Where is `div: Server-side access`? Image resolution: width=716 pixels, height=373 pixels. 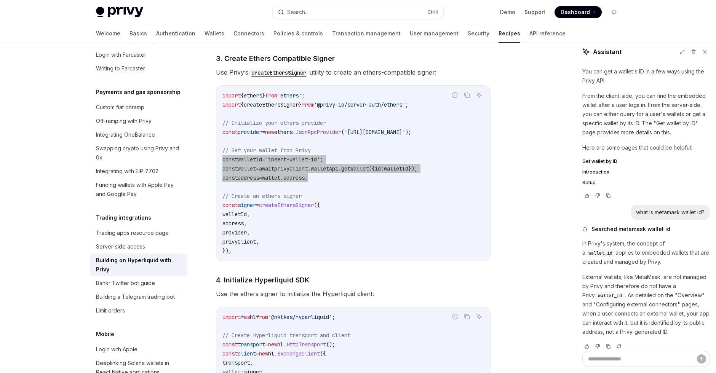
div: Server-side access is located at coordinates (120, 247).